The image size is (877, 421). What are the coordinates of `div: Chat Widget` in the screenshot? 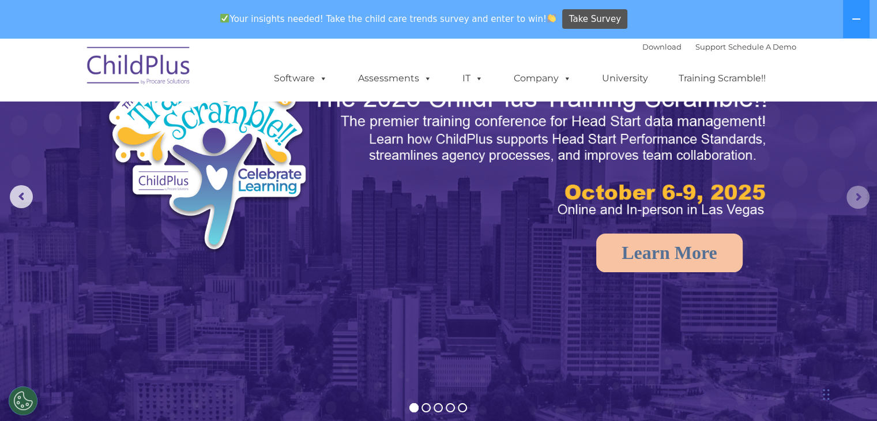 It's located at (848, 393).